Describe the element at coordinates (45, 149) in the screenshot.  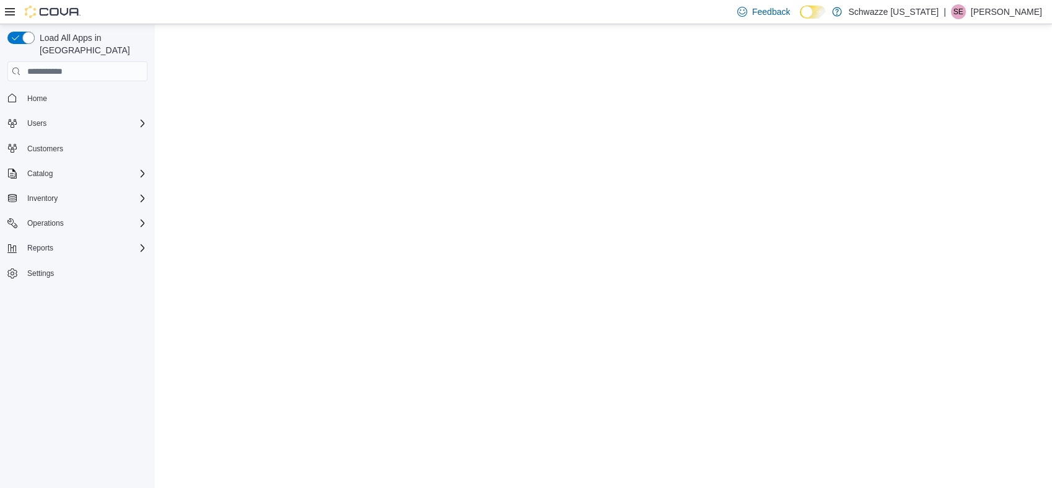
I see `a: Customers` at that location.